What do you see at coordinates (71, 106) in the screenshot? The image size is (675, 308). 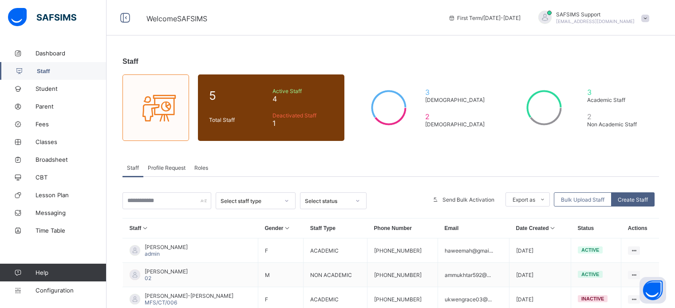 I see `span: Parent` at bounding box center [71, 106].